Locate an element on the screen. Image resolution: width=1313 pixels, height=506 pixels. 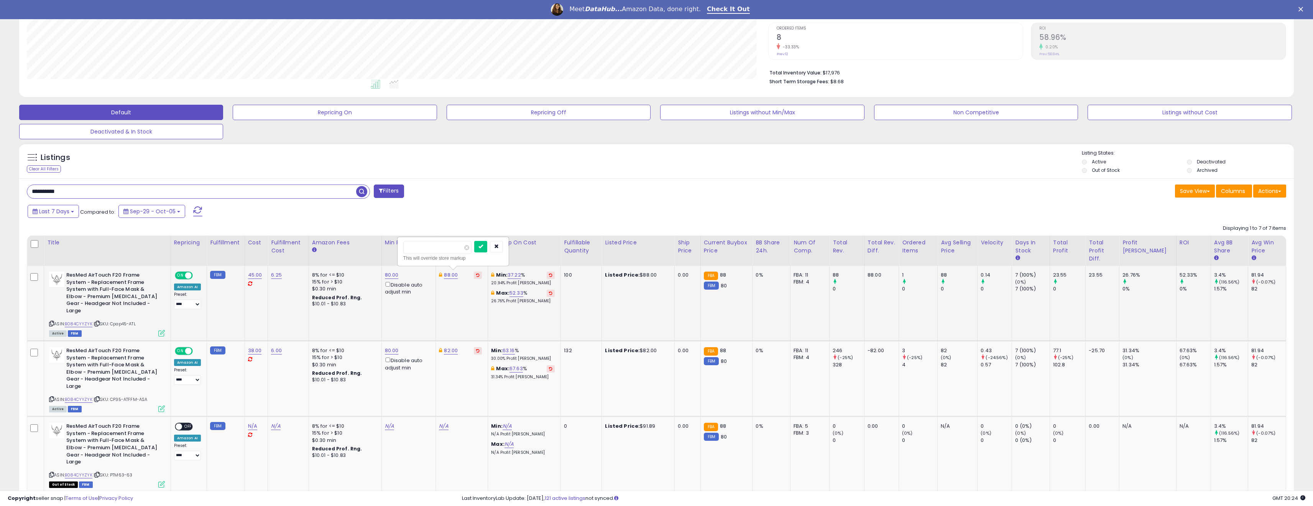
span: ROI is located at coordinates (1162, 28).